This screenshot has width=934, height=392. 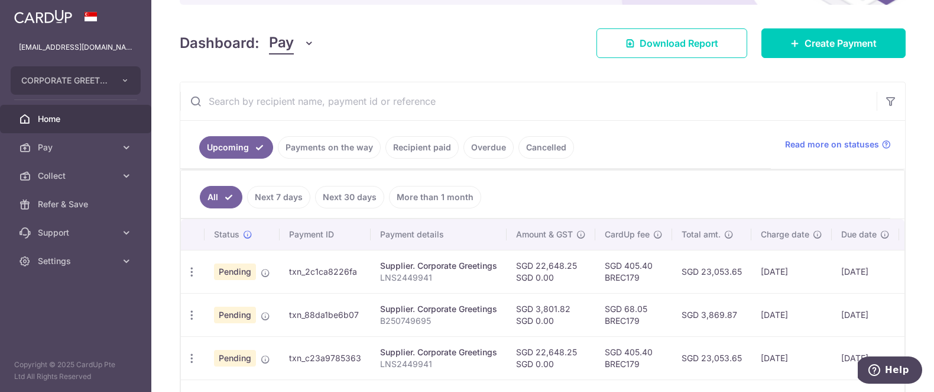 What do you see at coordinates (325, 314) in the screenshot?
I see `td: txn_88da1be6b07` at bounding box center [325, 314].